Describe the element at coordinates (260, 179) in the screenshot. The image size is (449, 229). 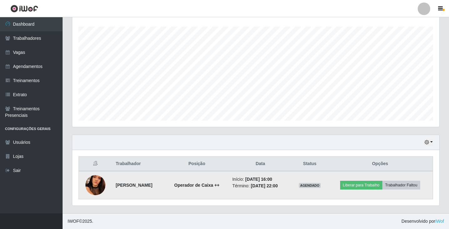
I see `li: Início:` at that location.